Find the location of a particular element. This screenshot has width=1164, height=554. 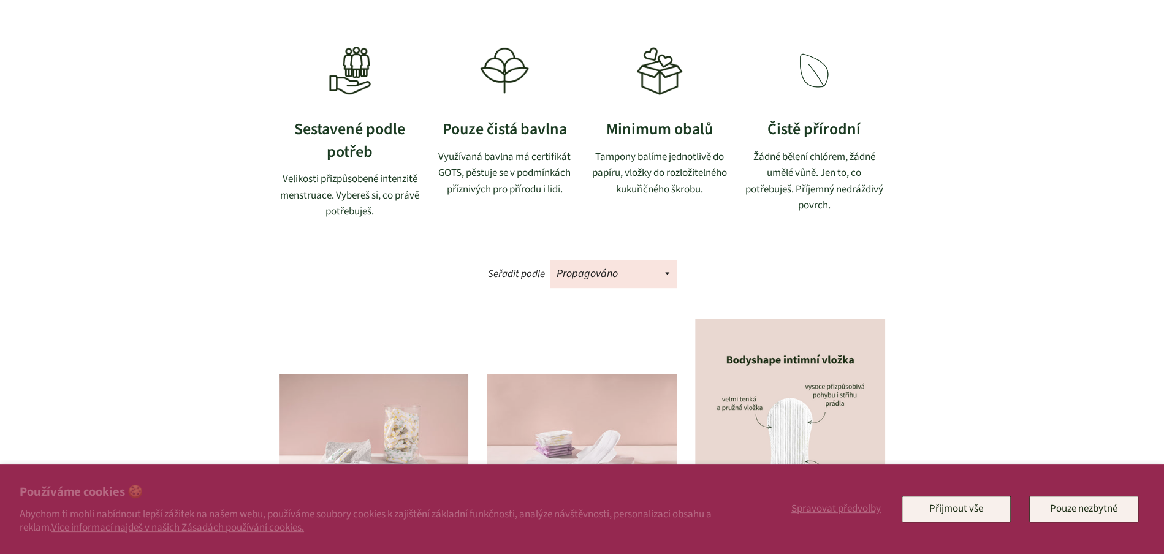

span: Seřadit podle is located at coordinates (515, 274).